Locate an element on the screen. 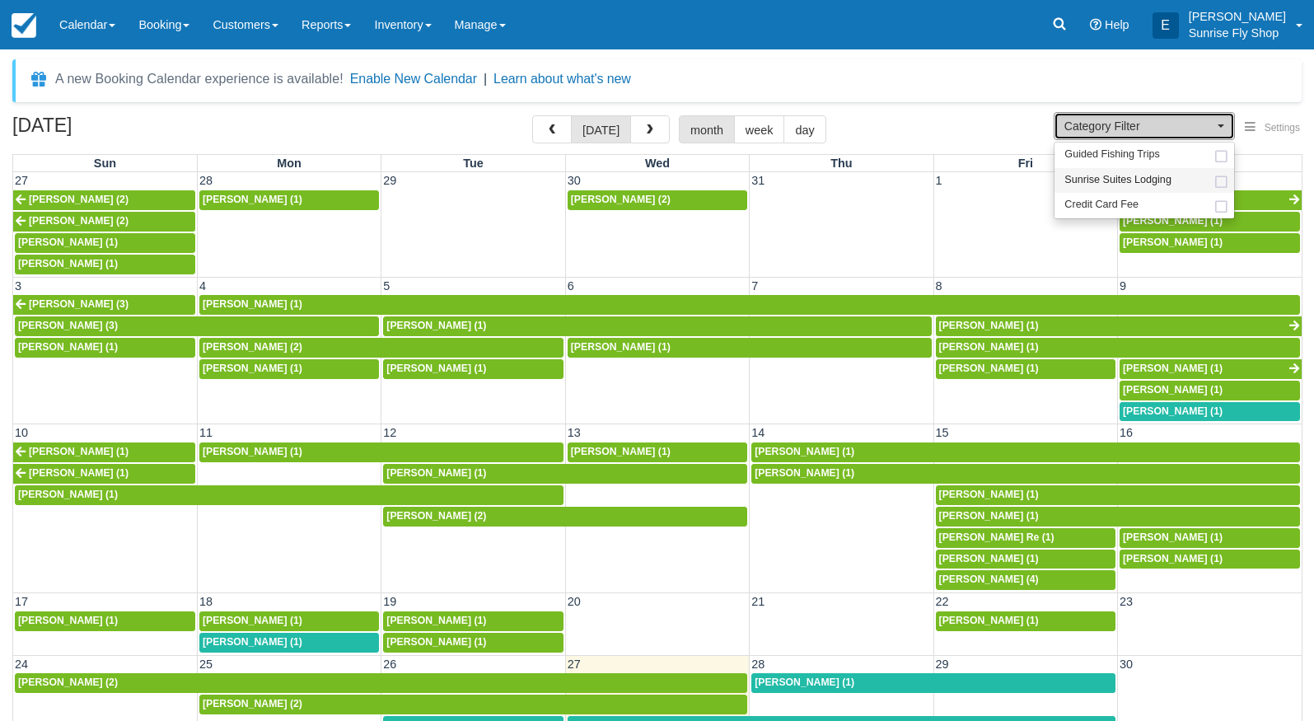 The image size is (1314, 721). span: Tue is located at coordinates (473, 163).